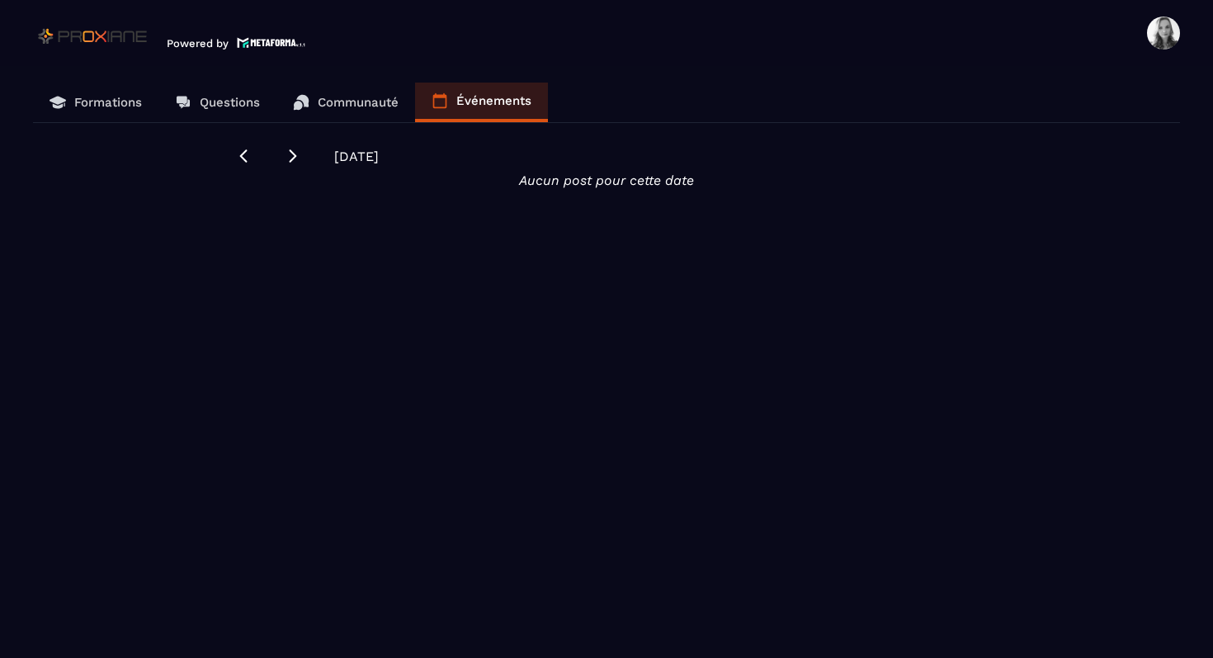  What do you see at coordinates (494, 101) in the screenshot?
I see `p: Événements` at bounding box center [494, 101].